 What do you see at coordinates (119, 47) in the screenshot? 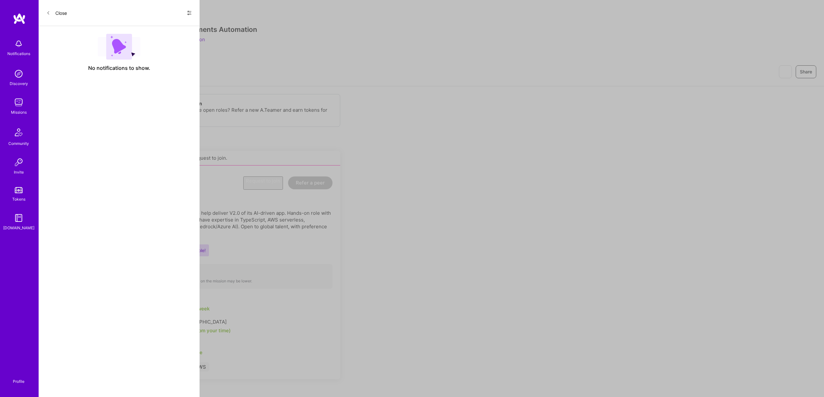
I see `img: empty` at bounding box center [119, 47].